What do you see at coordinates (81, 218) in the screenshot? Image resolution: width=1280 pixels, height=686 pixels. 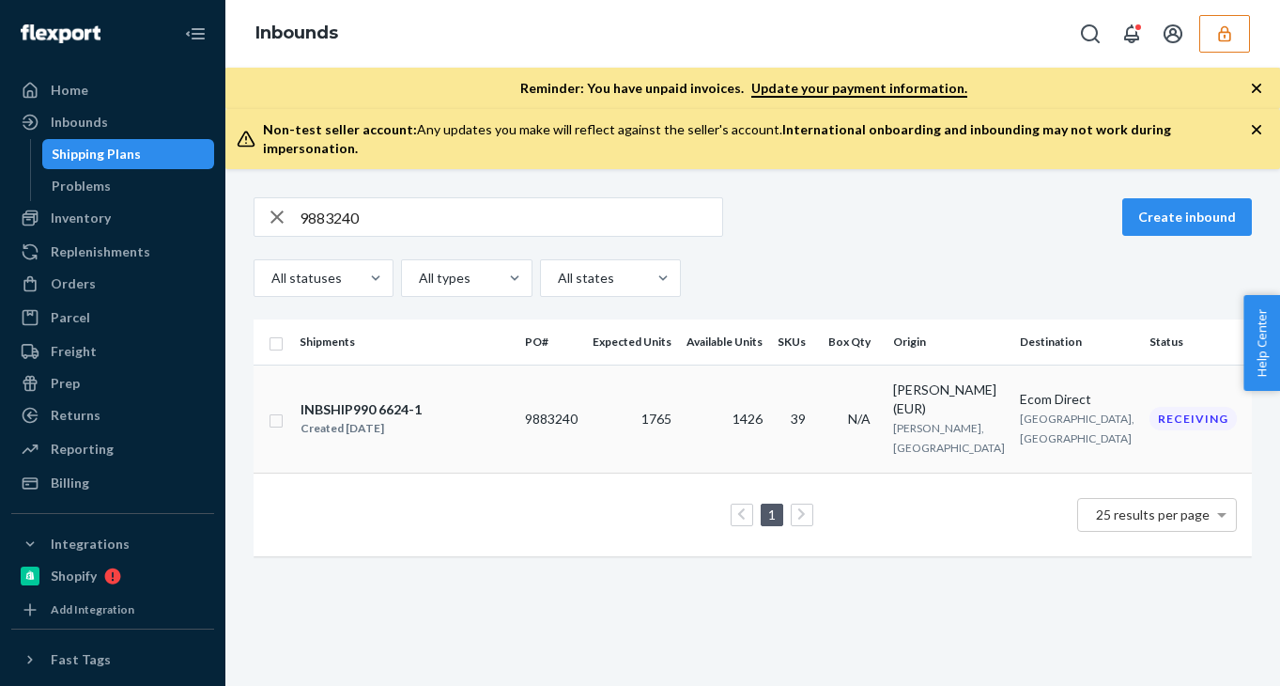 I see `div: Inventory` at bounding box center [81, 218].